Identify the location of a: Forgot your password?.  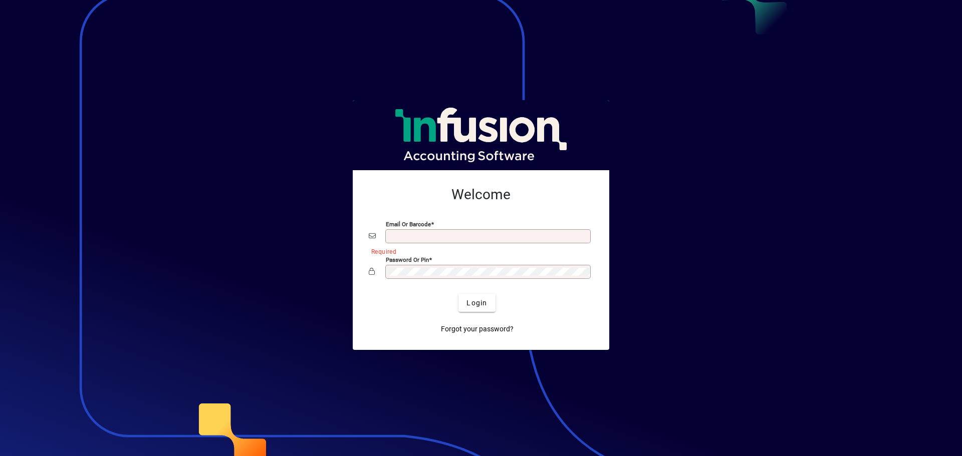
(477, 329).